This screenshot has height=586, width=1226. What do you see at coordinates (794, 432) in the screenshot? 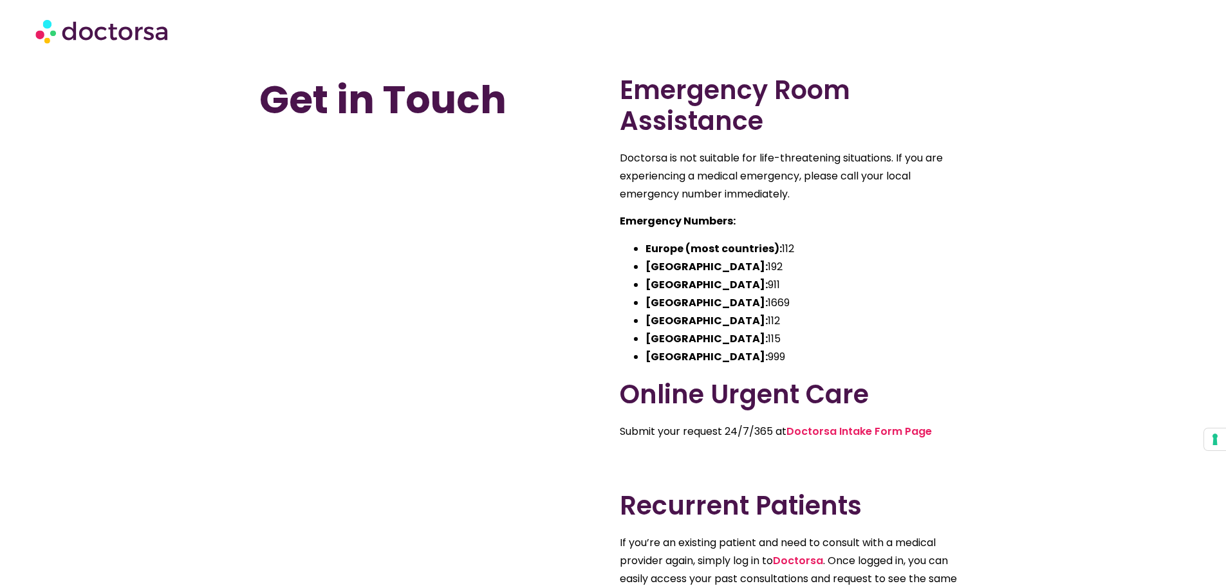
I see `p: Submit your request 24/7/365 at` at bounding box center [794, 432].